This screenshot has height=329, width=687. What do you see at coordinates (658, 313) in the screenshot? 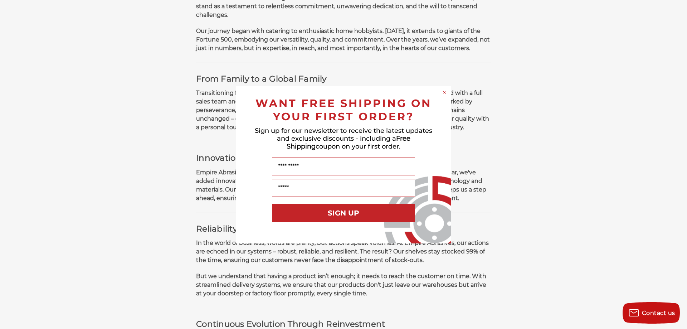
I see `span: Contact us` at bounding box center [658, 313].